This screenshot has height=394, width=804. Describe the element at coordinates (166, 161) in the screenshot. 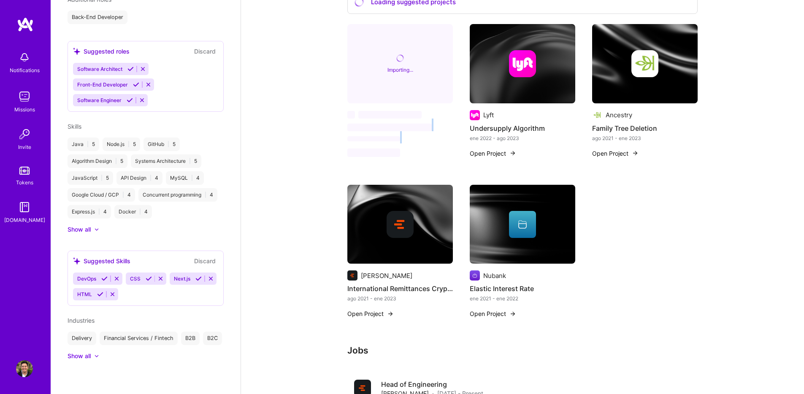

I see `div: Systems Architecture 5` at that location.